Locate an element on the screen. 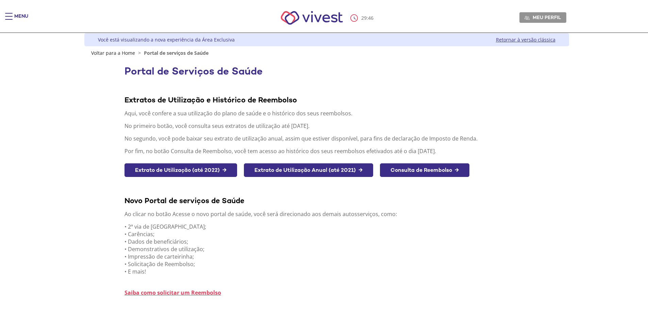 The image size is (648, 310). div: Você está visualizando a nova experiência da Área Exclusiva is located at coordinates (166, 39).